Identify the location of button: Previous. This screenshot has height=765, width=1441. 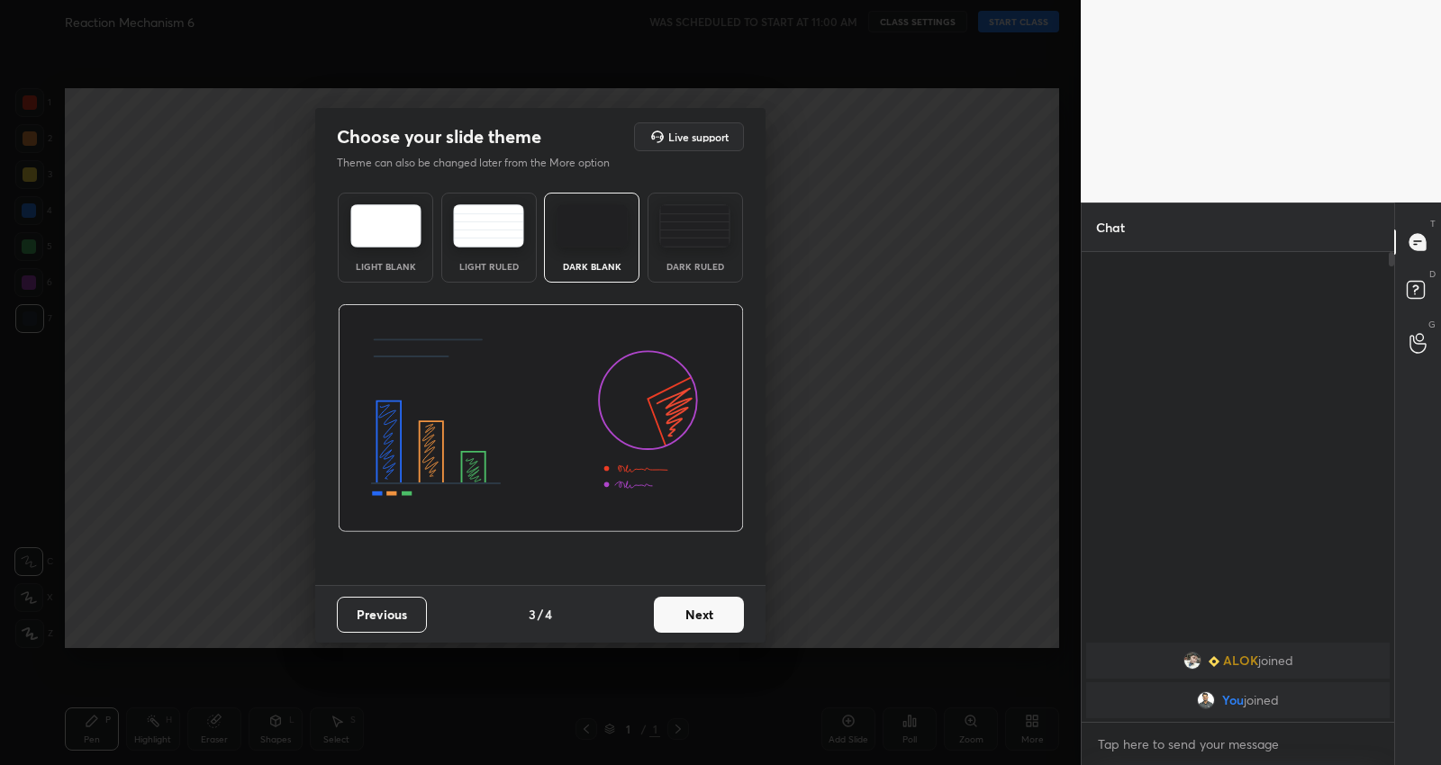
(382, 615).